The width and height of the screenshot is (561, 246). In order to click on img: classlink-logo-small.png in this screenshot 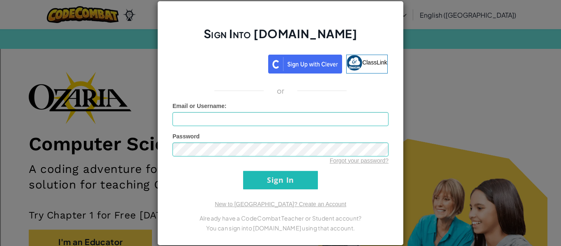, I will do `click(355, 63)`.